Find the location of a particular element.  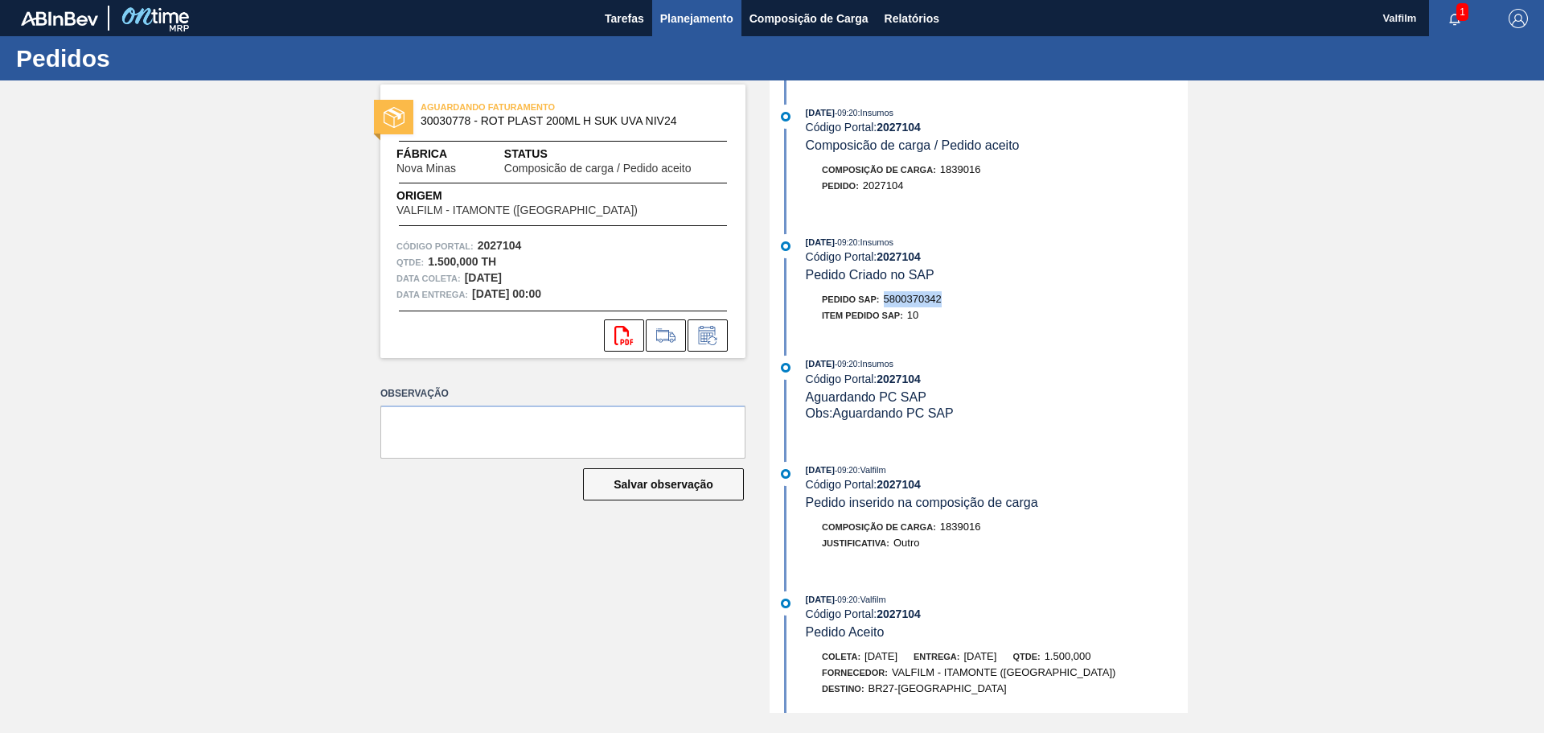

label: Observação is located at coordinates (563, 393).